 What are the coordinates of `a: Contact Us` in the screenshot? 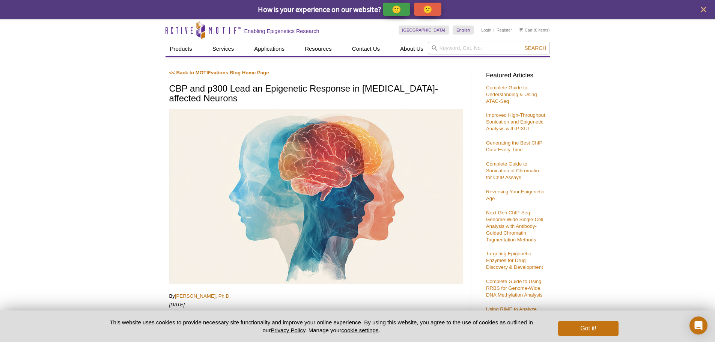 It's located at (366, 49).